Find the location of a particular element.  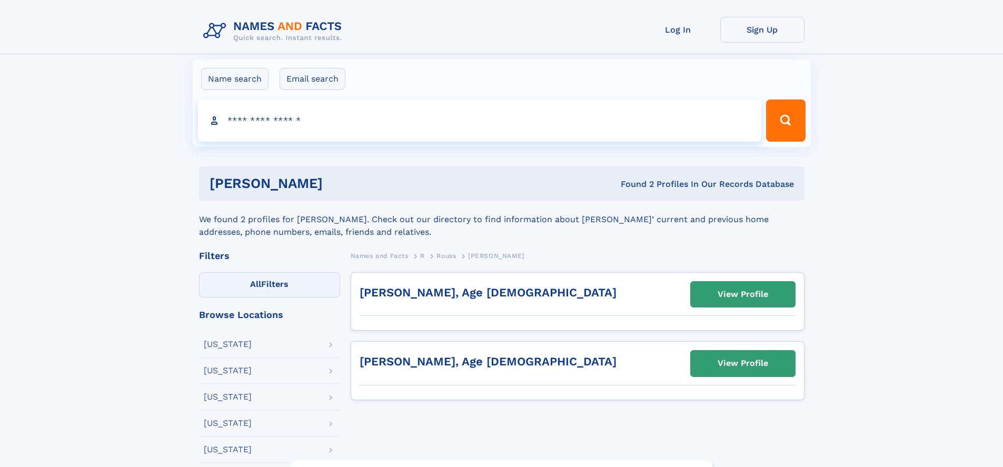

a: Names and Facts is located at coordinates (380, 255).